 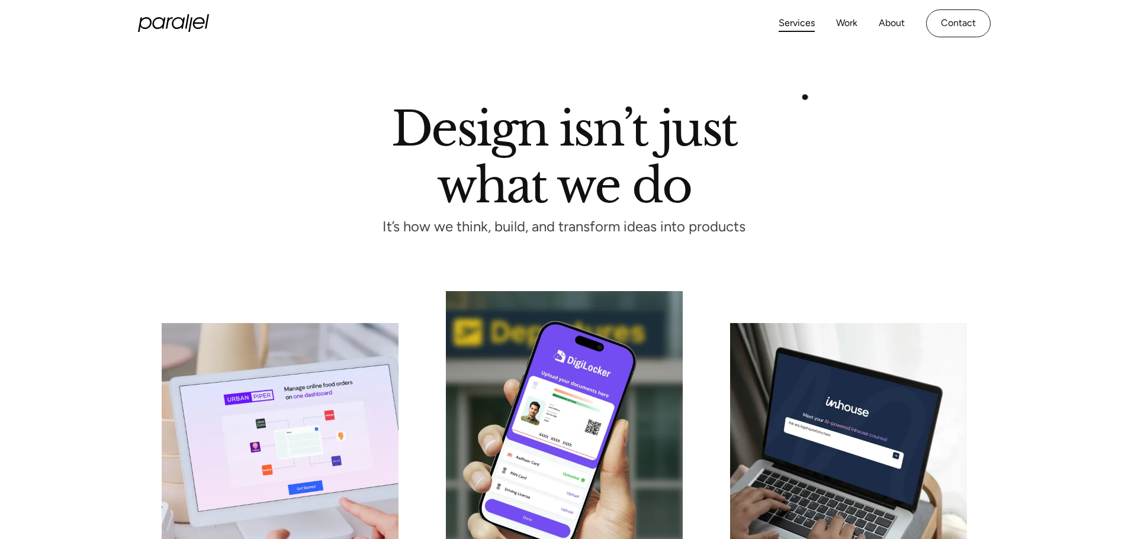 What do you see at coordinates (564, 155) in the screenshot?
I see `h1: Design isn’t just what we do` at bounding box center [564, 155].